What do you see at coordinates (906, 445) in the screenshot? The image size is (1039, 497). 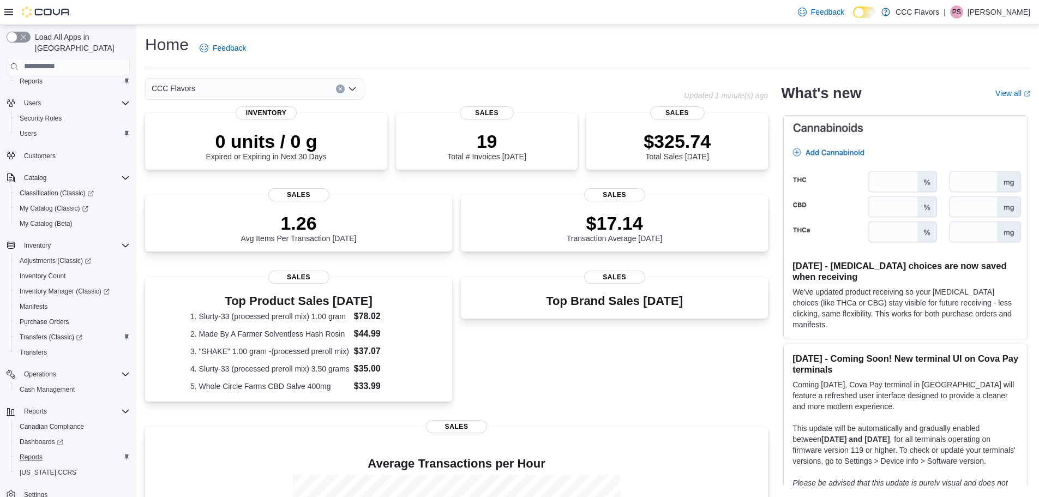 I see `p: This update will be automatically and gradually enabled between , for all terminals operating on ...` at bounding box center [906, 445].